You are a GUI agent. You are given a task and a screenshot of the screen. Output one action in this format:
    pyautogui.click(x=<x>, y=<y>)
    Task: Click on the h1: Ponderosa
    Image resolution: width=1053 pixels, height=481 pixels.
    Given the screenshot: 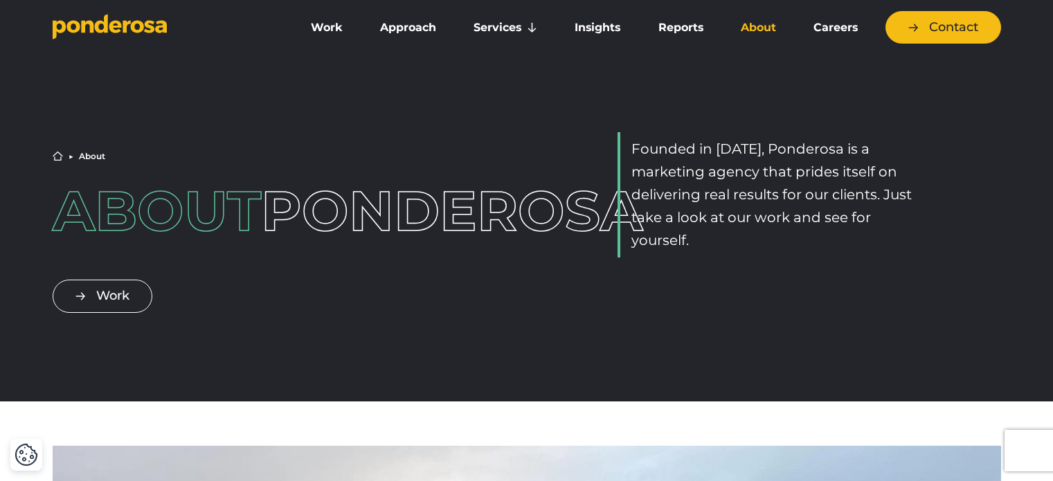 What is the action you would take?
    pyautogui.click(x=244, y=211)
    